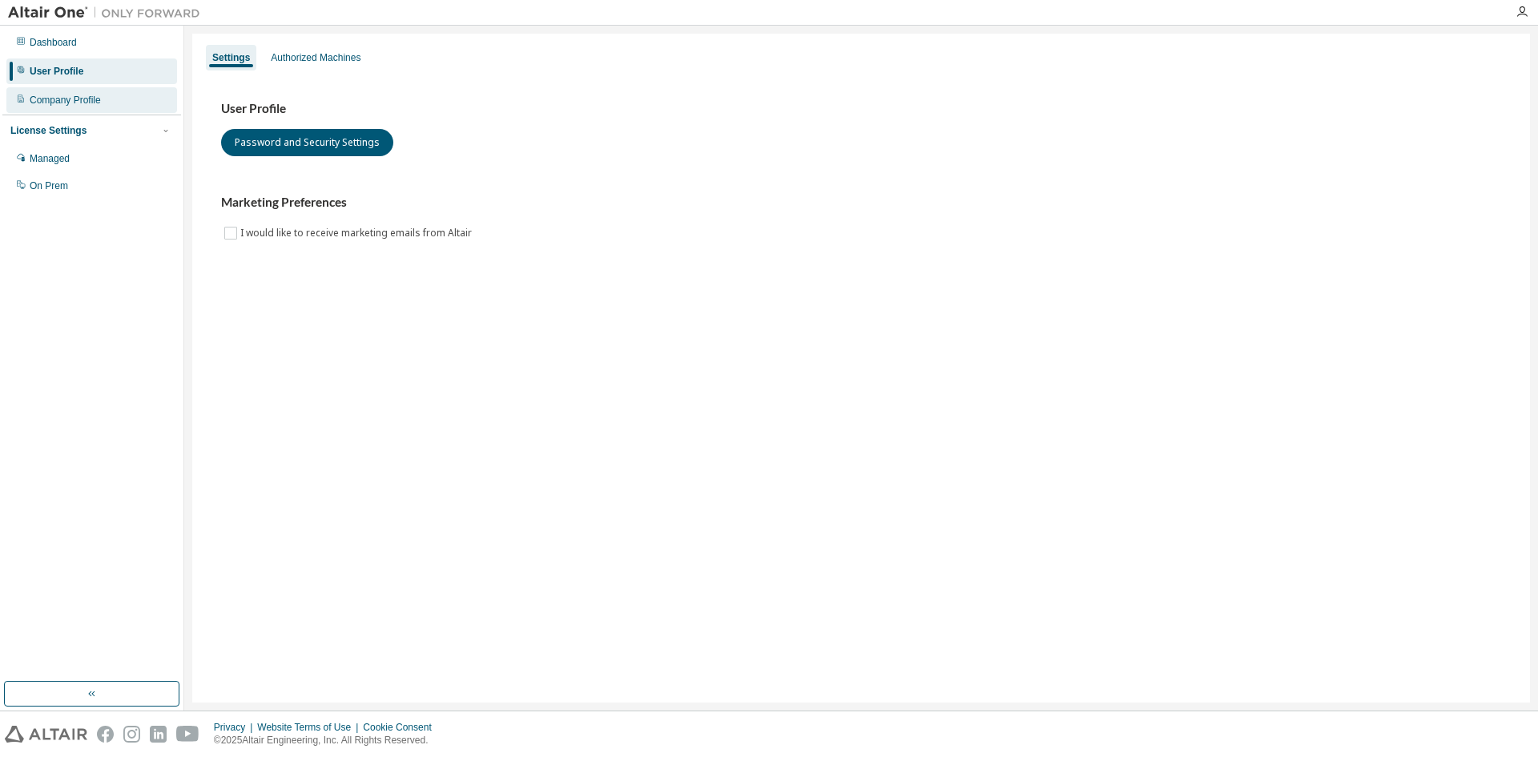 This screenshot has width=1538, height=757. What do you see at coordinates (401, 727) in the screenshot?
I see `div: Cookie Consent` at bounding box center [401, 727].